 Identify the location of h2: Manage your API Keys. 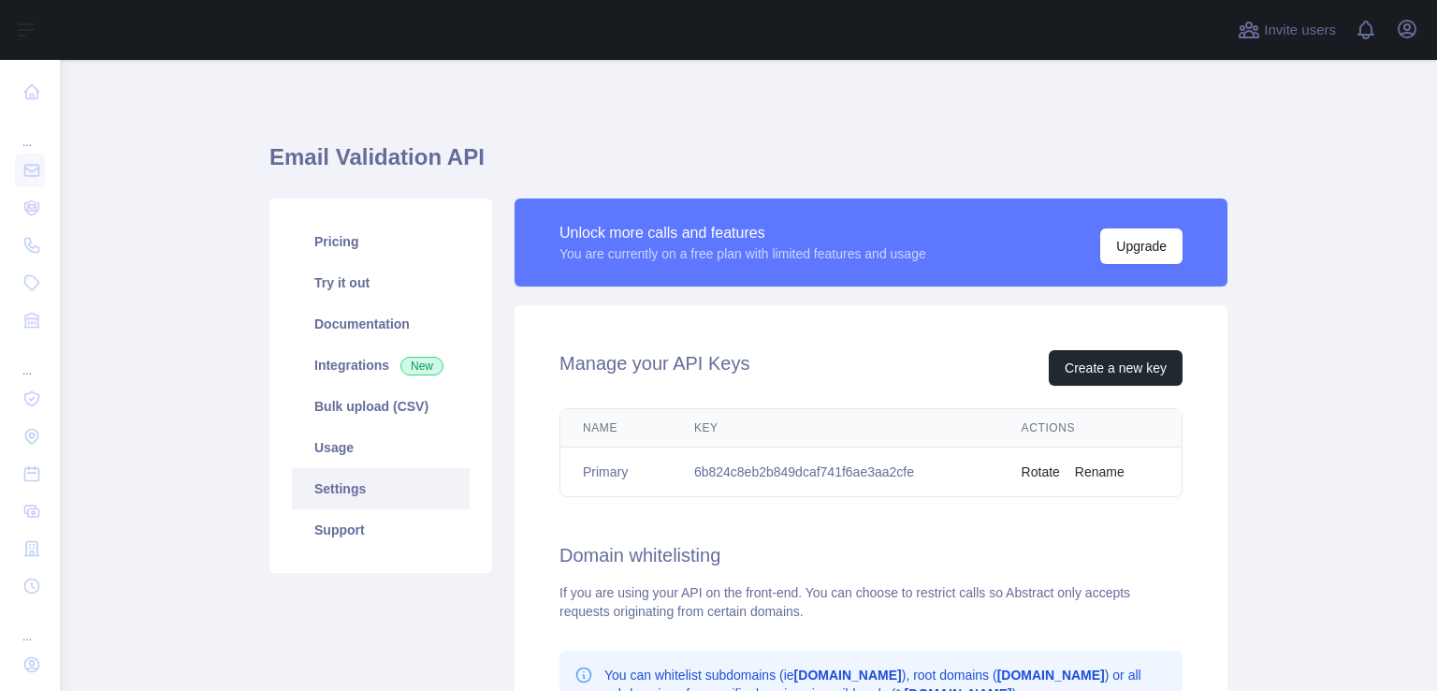
(654, 368).